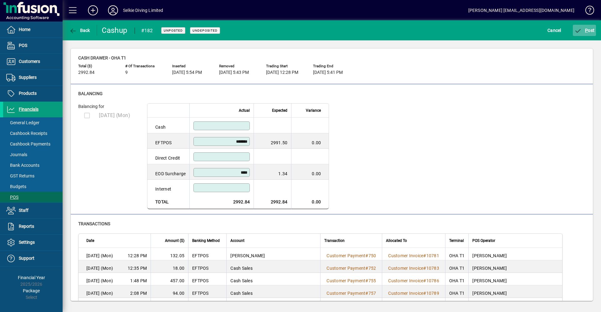  I want to click on span: Variance, so click(313, 110).